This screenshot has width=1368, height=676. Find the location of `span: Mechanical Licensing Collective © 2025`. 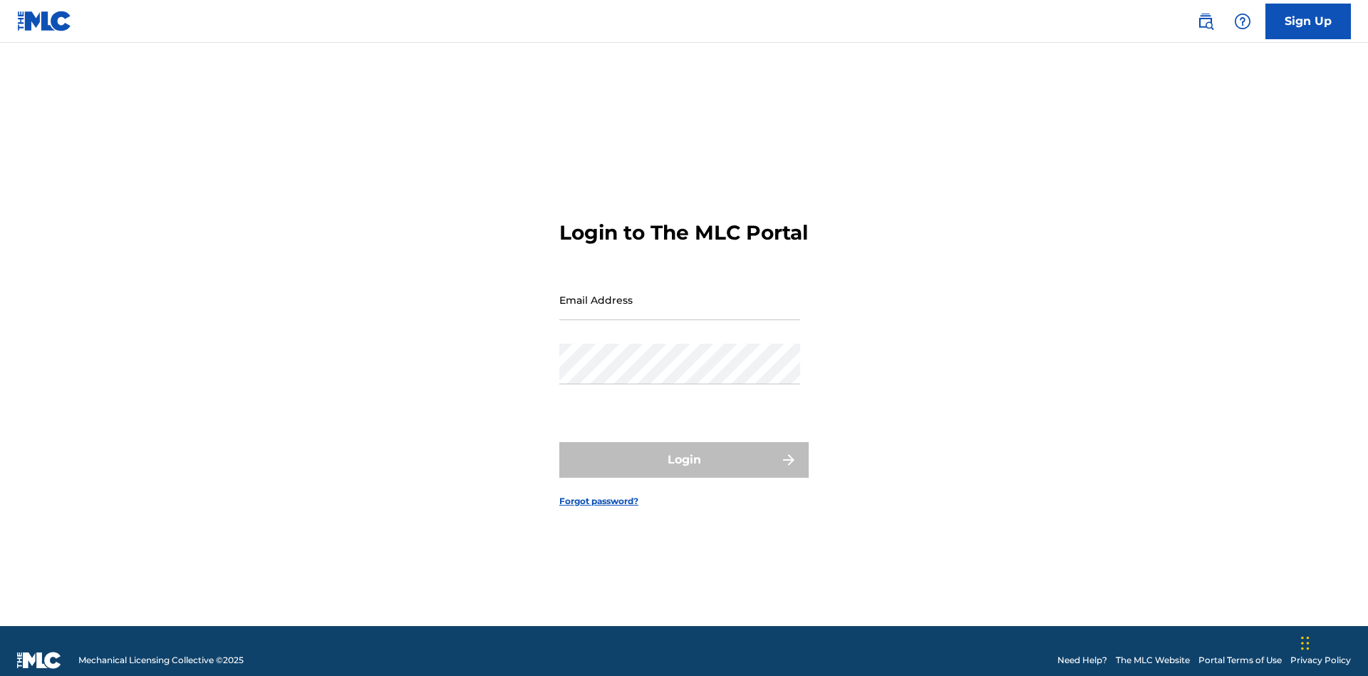

span: Mechanical Licensing Collective © 2025 is located at coordinates (161, 660).